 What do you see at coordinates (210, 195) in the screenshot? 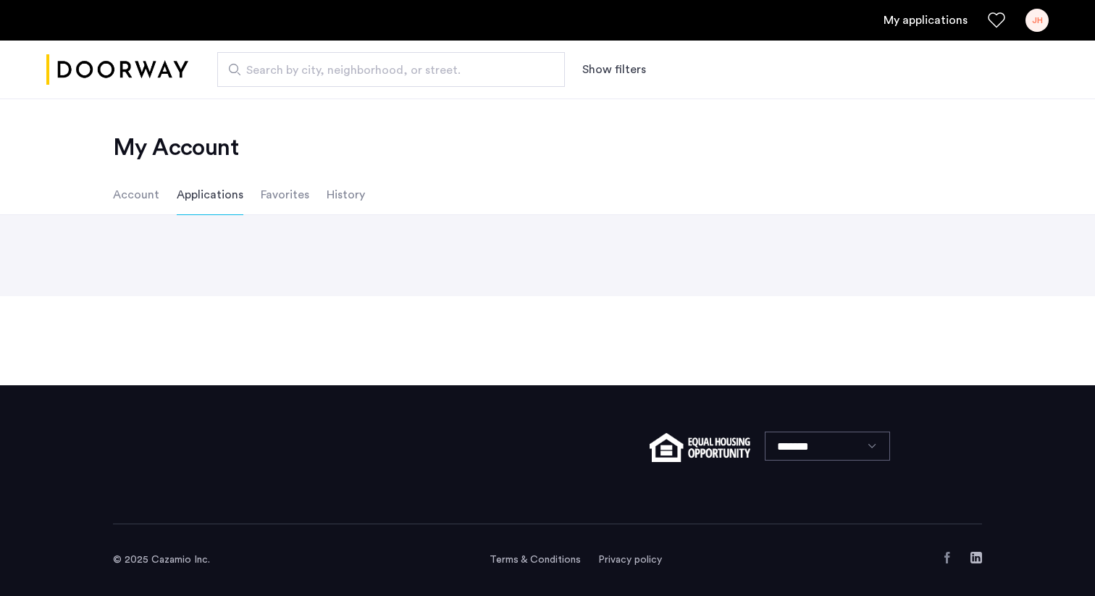
I see `li: Applications` at bounding box center [210, 195].